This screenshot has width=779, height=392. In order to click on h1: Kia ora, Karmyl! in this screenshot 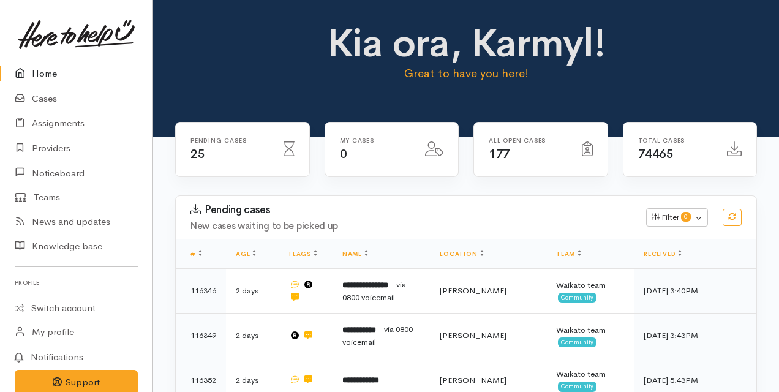, I will do `click(466, 43)`.